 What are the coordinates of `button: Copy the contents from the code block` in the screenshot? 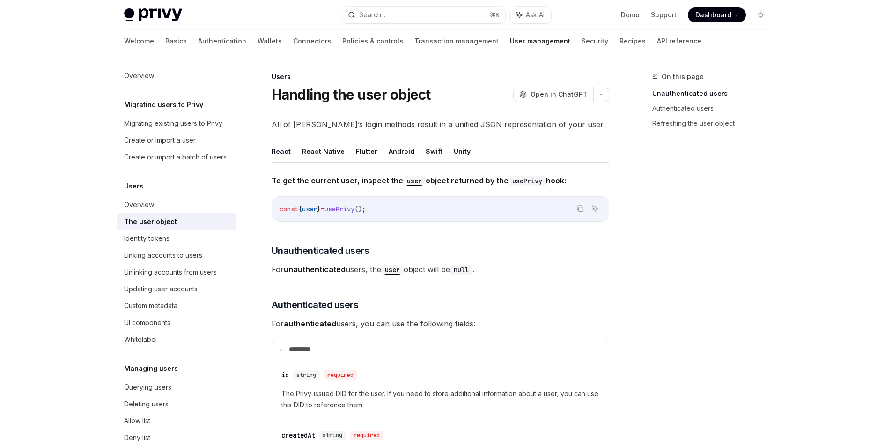 It's located at (580, 209).